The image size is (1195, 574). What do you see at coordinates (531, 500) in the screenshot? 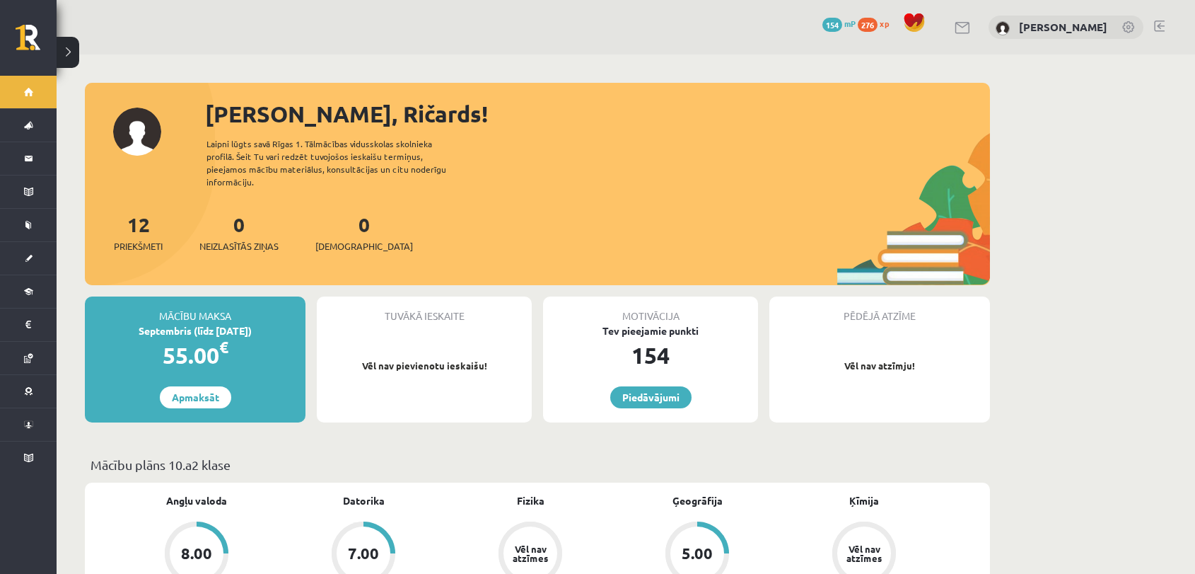
I see `a: Fizika` at bounding box center [531, 500].